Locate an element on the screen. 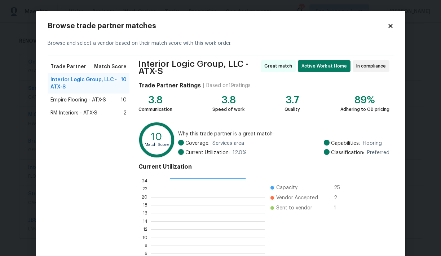 This screenshot has height=256, width=441. span: Great match is located at coordinates (280, 66).